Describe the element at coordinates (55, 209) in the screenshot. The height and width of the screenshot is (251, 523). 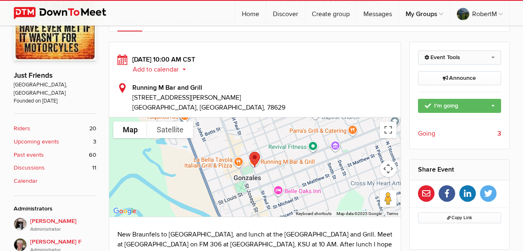
I see `div: Administrators` at that location.